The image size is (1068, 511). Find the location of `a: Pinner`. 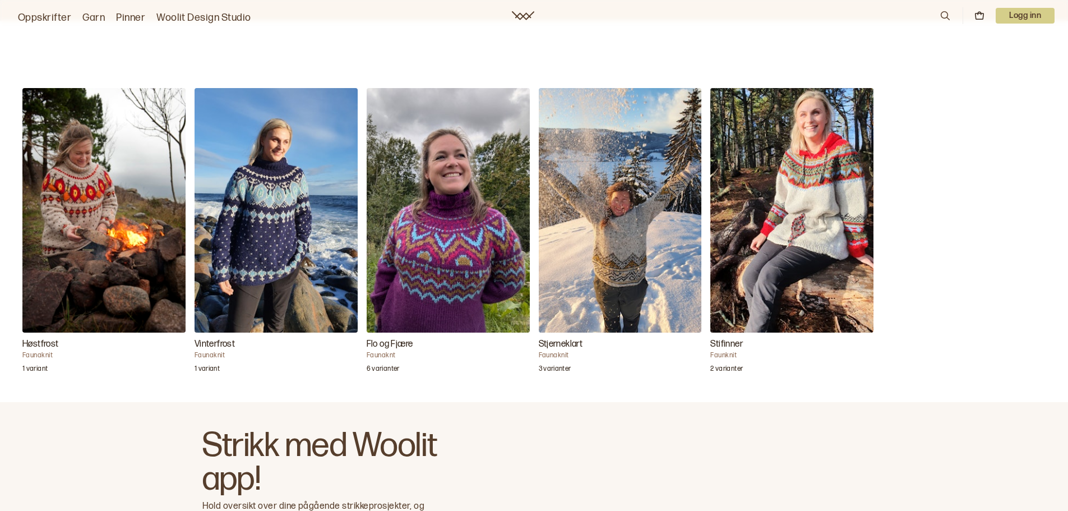

a: Pinner is located at coordinates (131, 18).